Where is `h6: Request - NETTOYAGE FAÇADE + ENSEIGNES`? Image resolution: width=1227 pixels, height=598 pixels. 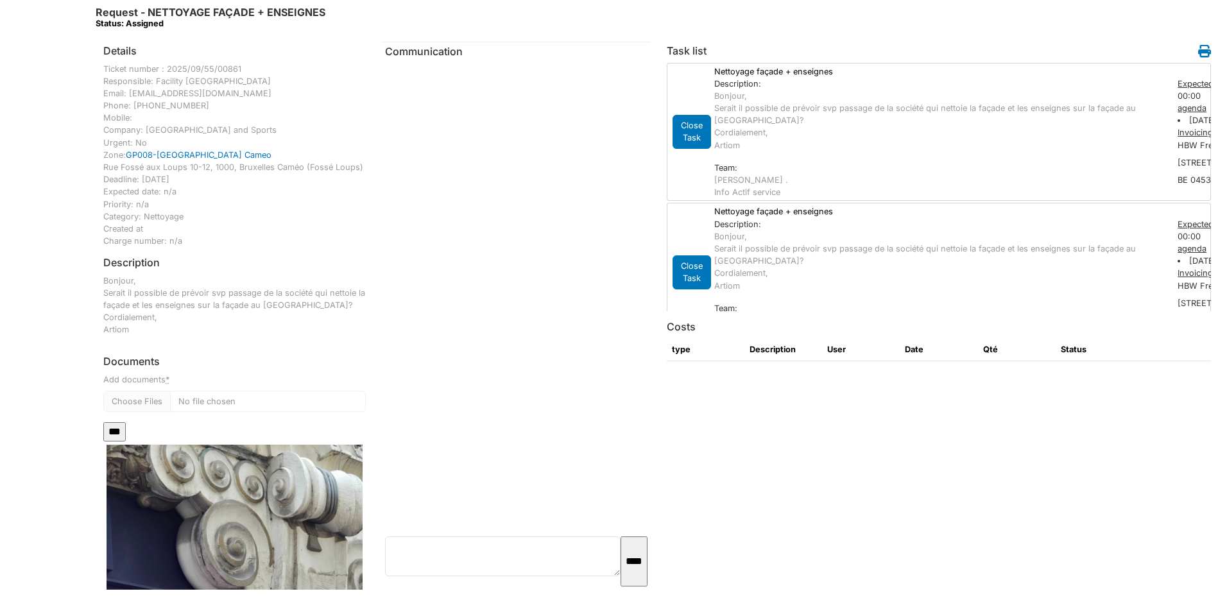 h6: Request - NETTOYAGE FAÇADE + ENSEIGNES is located at coordinates (211, 17).